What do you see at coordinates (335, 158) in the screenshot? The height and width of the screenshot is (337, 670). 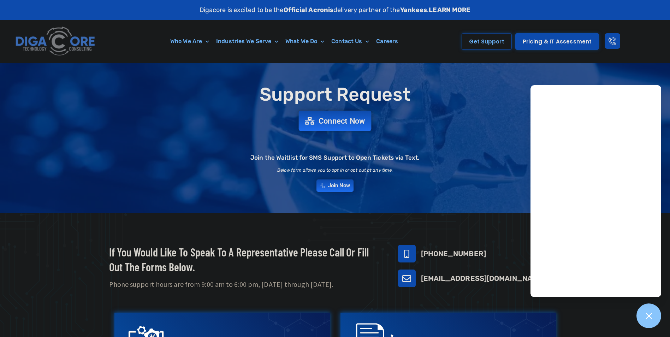 I see `h2: Join the Waitlist for SMS Support to Open Tickets via Text.` at bounding box center [335, 158].